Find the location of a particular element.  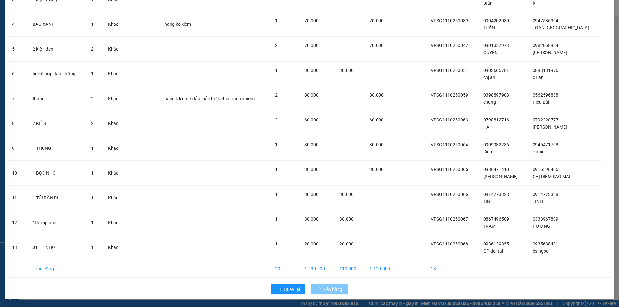

span: 0982868934 is located at coordinates (545, 45).